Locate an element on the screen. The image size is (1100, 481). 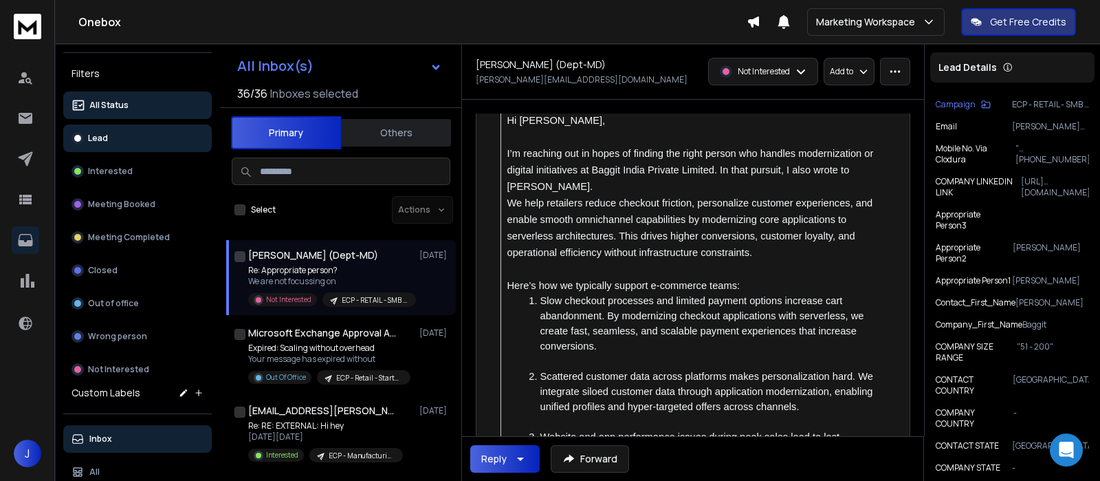
span: Slow checkout processes and limited payment options increase cart abandonment. By modernizing che... is located at coordinates (704, 323).